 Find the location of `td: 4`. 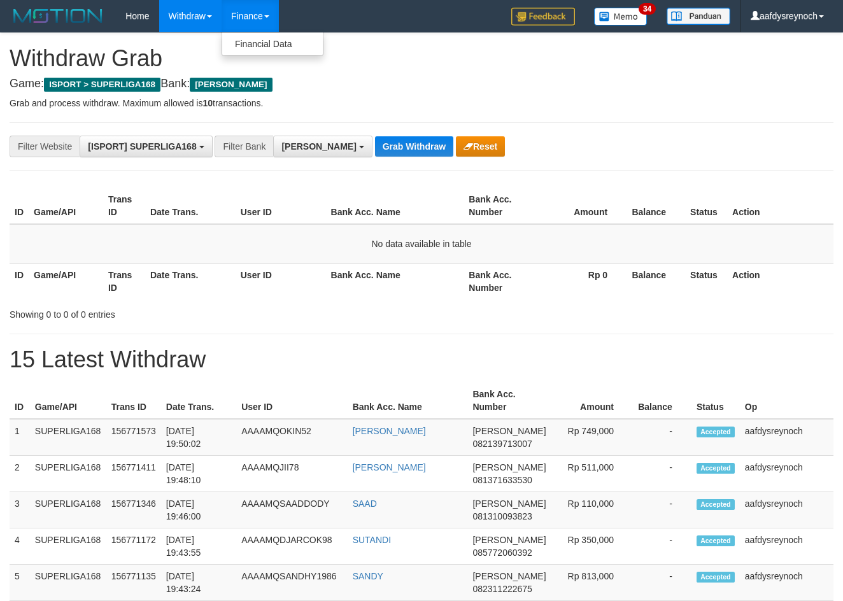

td: 4 is located at coordinates (20, 546).